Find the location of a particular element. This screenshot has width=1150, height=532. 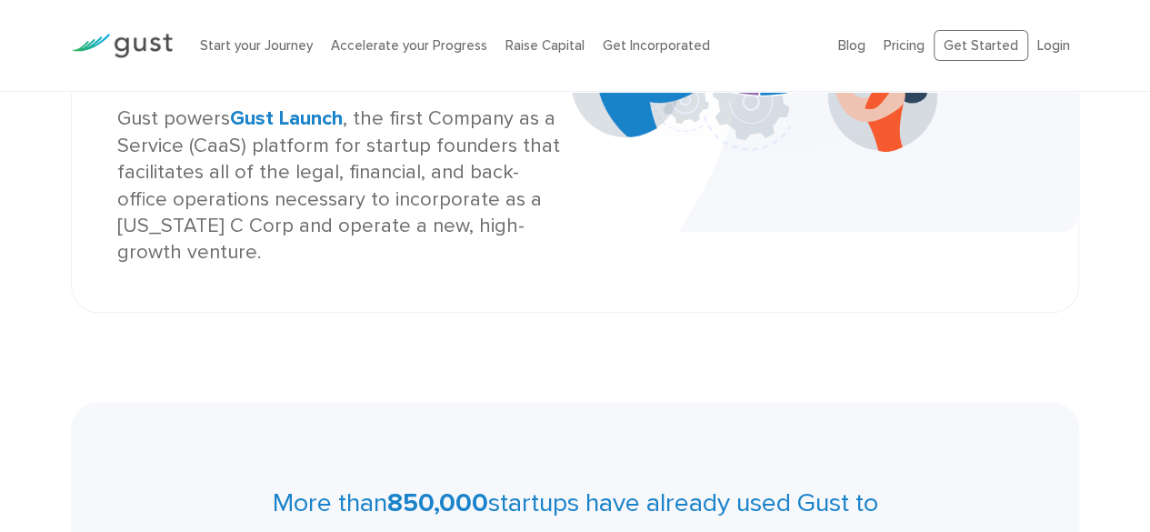

strong: Gust Launch is located at coordinates (286, 118).